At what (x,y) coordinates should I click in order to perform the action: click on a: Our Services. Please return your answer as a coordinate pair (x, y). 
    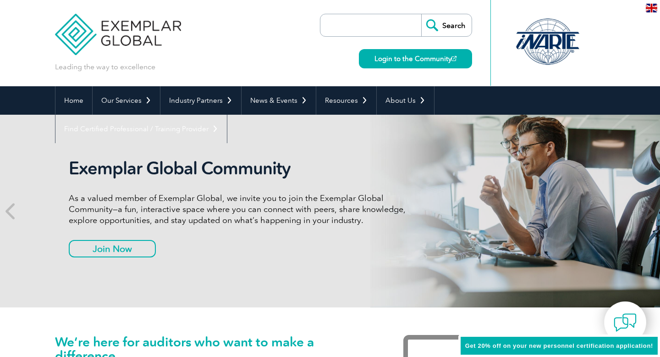
    Looking at the image, I should click on (126, 100).